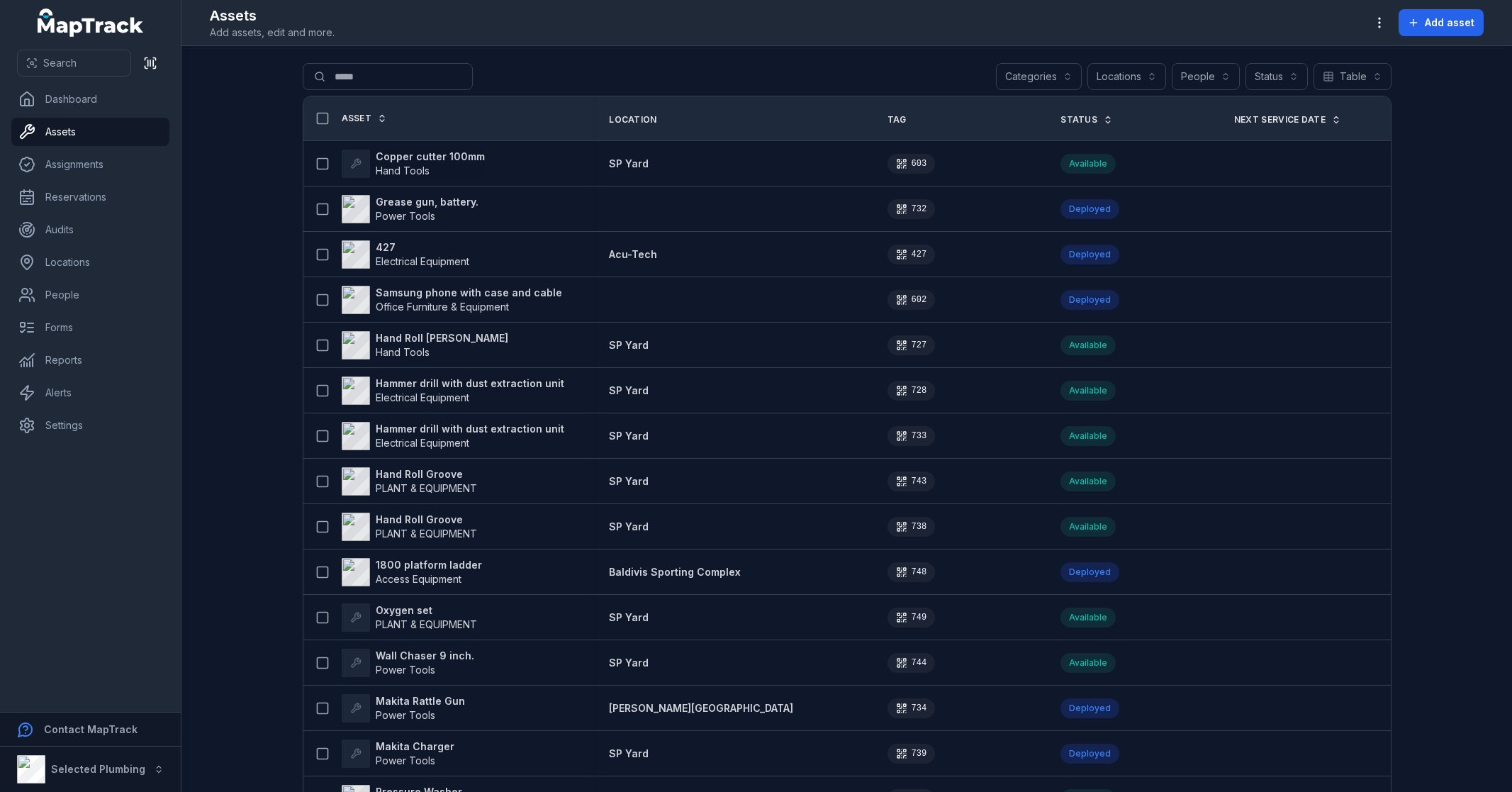 The image size is (1512, 792). What do you see at coordinates (90, 262) in the screenshot?
I see `a: Locations` at bounding box center [90, 262].